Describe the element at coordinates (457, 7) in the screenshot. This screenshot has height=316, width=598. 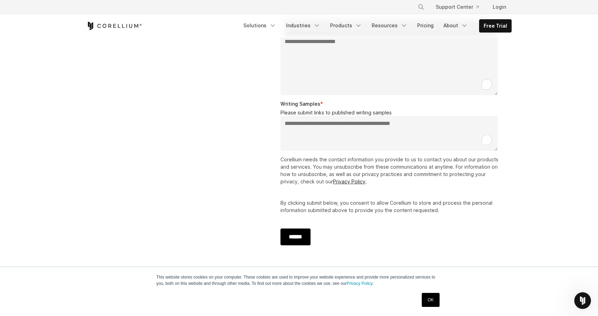
I see `a: Support Center` at that location.